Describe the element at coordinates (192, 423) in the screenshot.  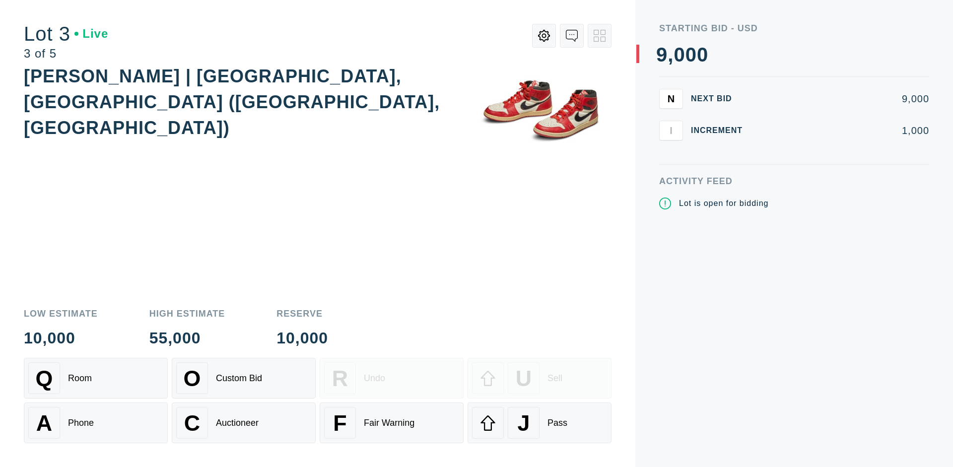
I see `span: C` at that location.